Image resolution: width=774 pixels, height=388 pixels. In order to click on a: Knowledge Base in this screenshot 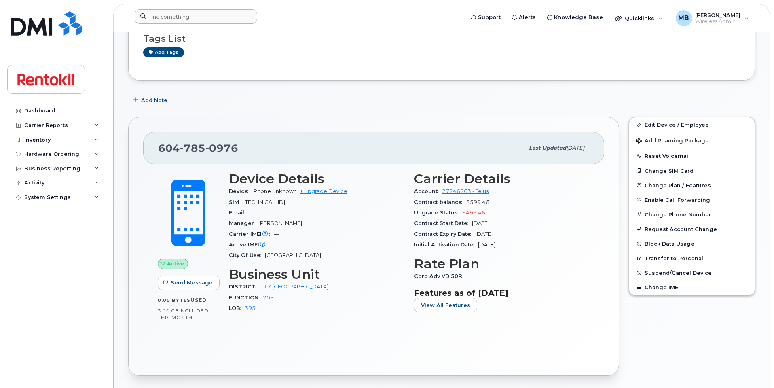, I will do `click(575, 17)`.